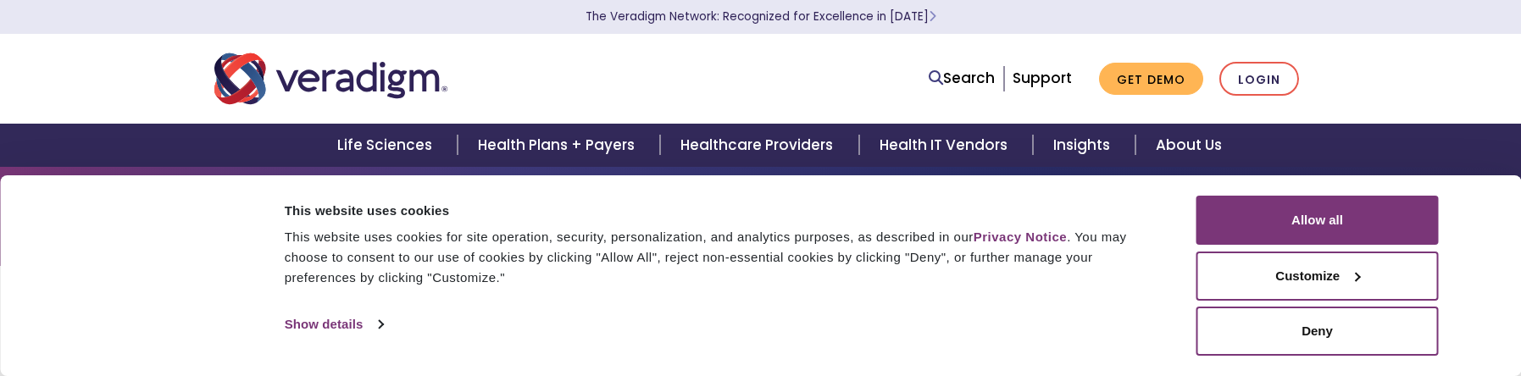  Describe the element at coordinates (1259, 79) in the screenshot. I see `a: Login` at that location.